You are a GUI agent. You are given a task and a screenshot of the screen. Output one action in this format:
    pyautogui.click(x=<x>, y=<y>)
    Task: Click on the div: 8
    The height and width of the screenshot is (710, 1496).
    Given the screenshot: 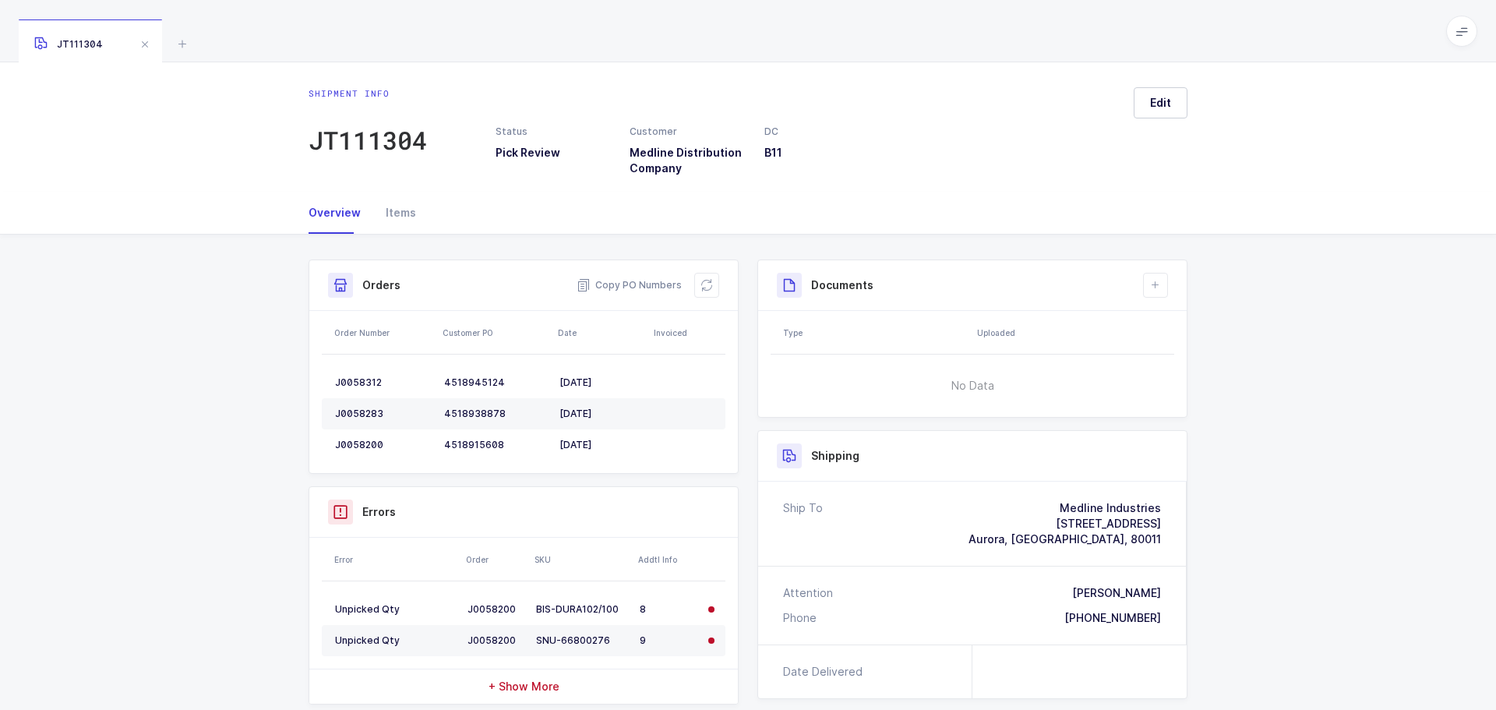 What is the action you would take?
    pyautogui.click(x=668, y=609)
    